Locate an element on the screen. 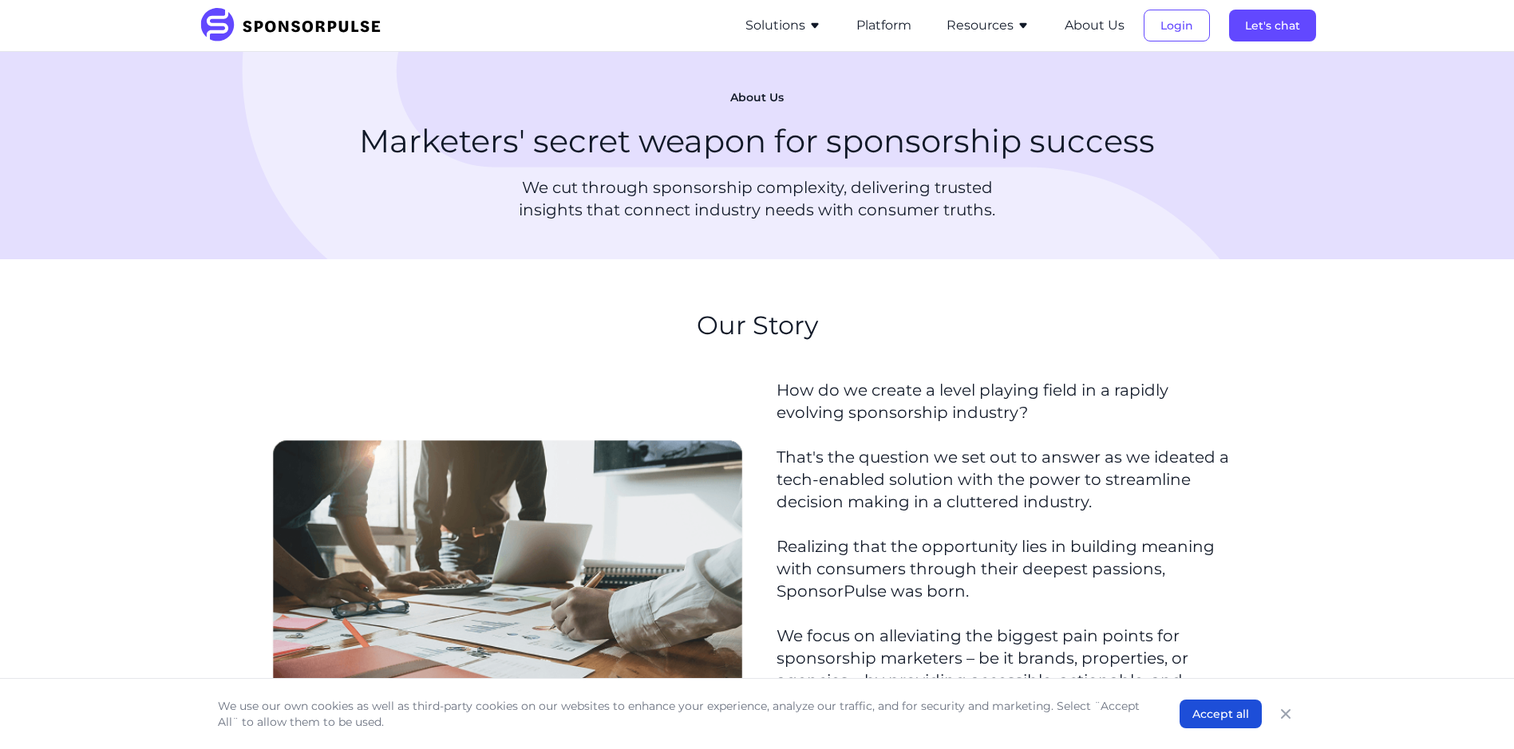  div: Chat Widget is located at coordinates (1474, 711).